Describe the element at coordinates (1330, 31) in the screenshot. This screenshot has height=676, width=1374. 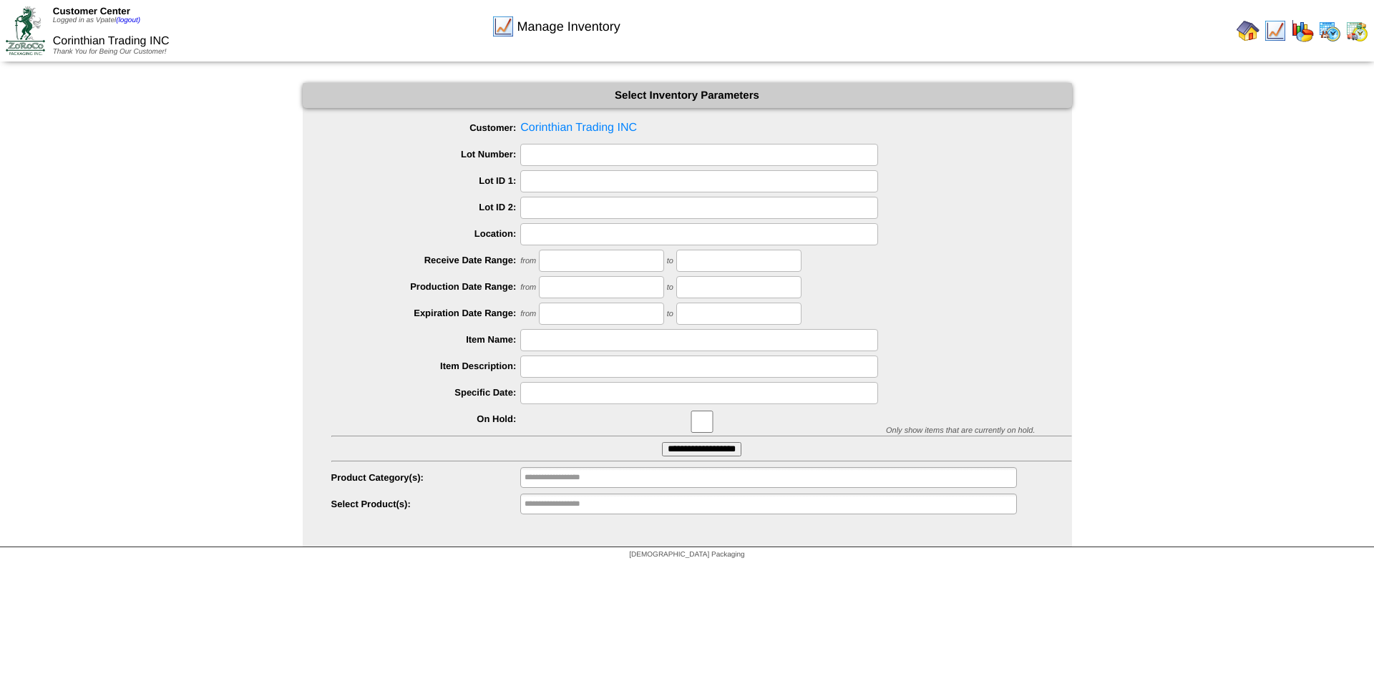
I see `img: calendarprod.gif` at that location.